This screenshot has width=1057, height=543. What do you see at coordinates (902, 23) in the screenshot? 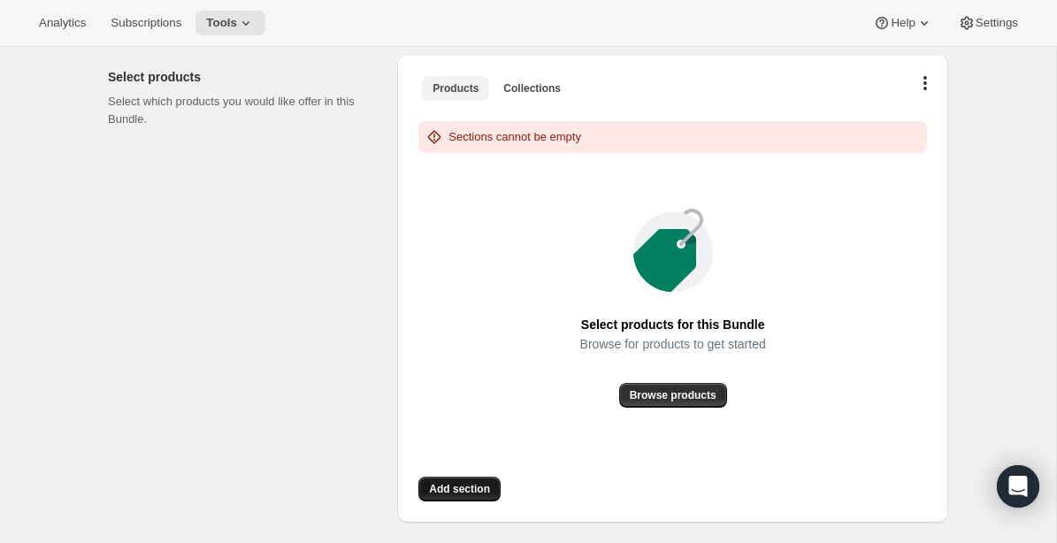
I see `button: Help` at bounding box center [902, 23].